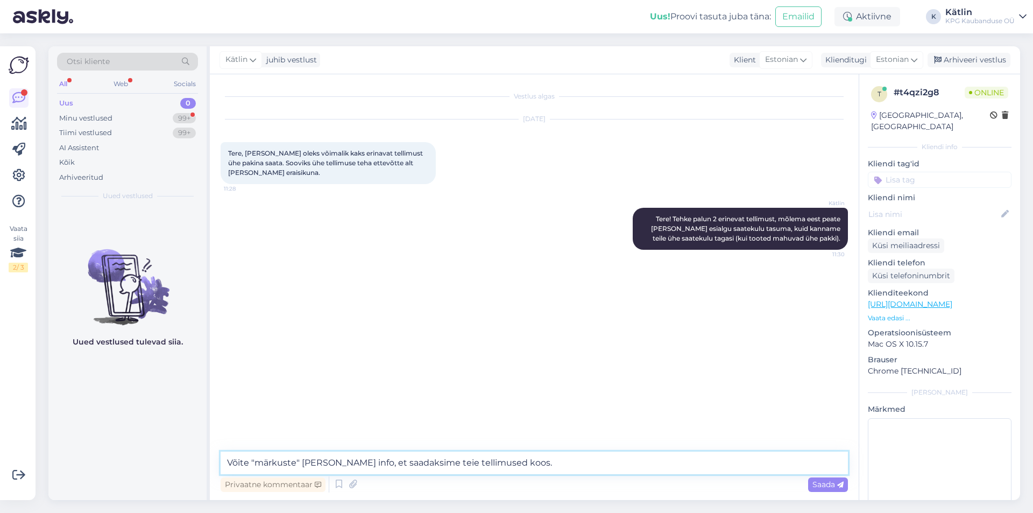 This screenshot has width=1033, height=513. Describe the element at coordinates (906, 245) in the screenshot. I see `div: Küsi meiliaadressi` at that location.